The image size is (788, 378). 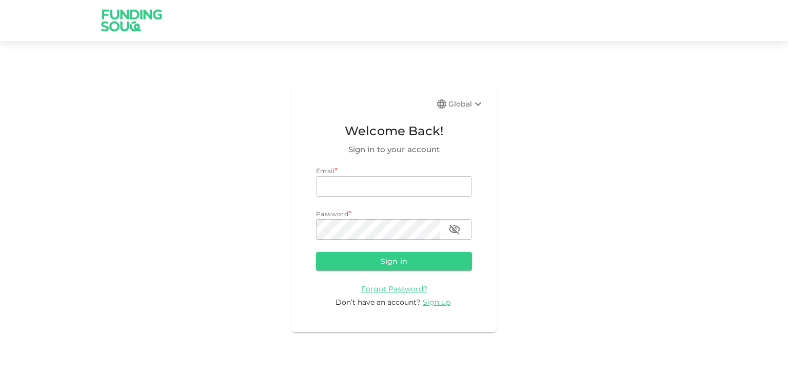 I want to click on button: Sign in, so click(x=394, y=262).